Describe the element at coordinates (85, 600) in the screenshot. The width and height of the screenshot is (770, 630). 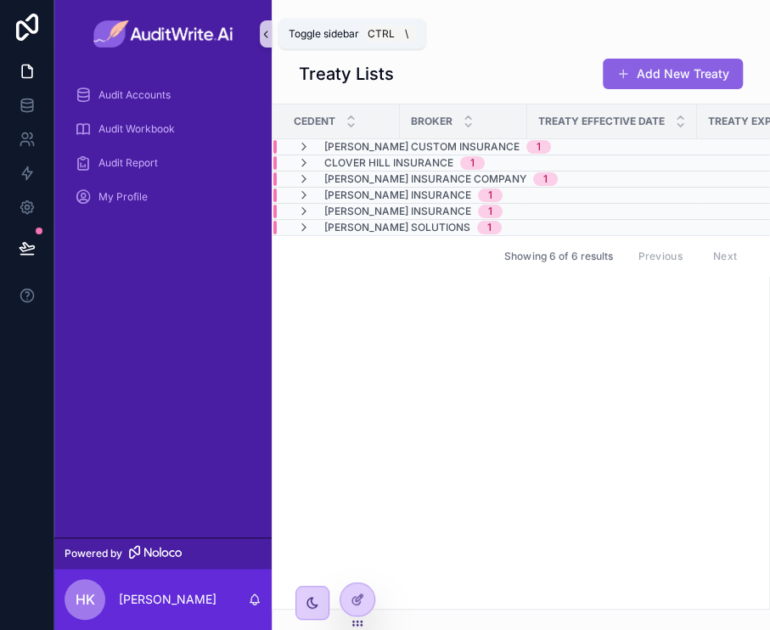
I see `span: HK` at that location.